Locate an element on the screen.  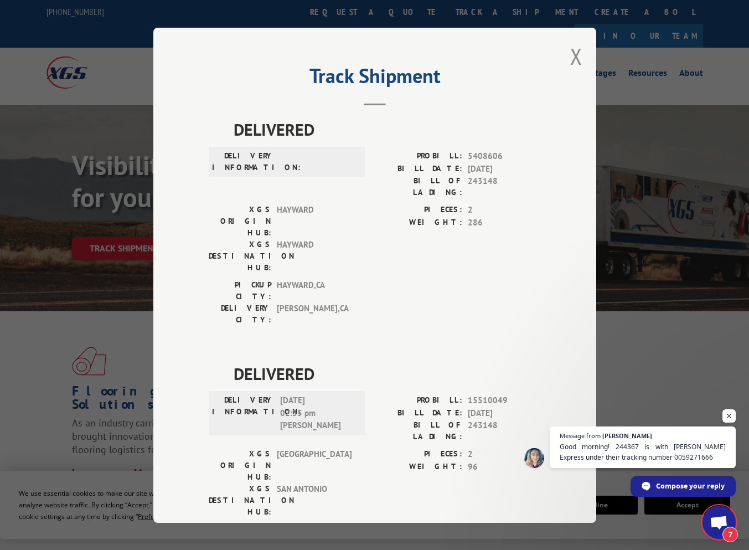
h2: Track Shipment is located at coordinates (375, 79).